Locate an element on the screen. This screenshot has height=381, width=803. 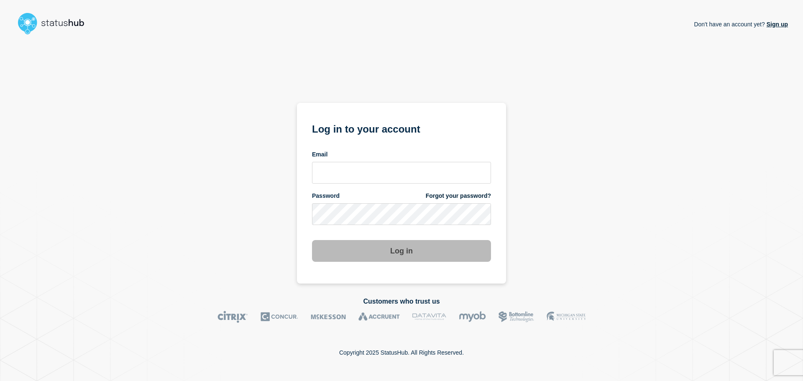
span: Email is located at coordinates (320, 154).